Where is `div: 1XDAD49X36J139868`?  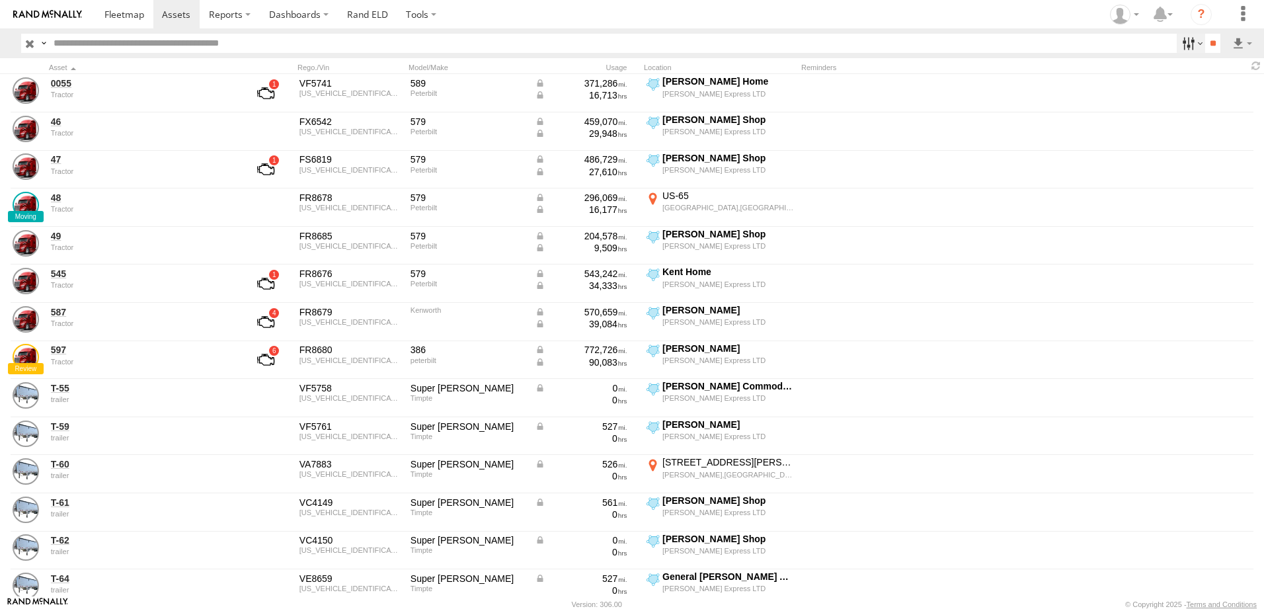 div: 1XDAD49X36J139868 is located at coordinates (350, 322).